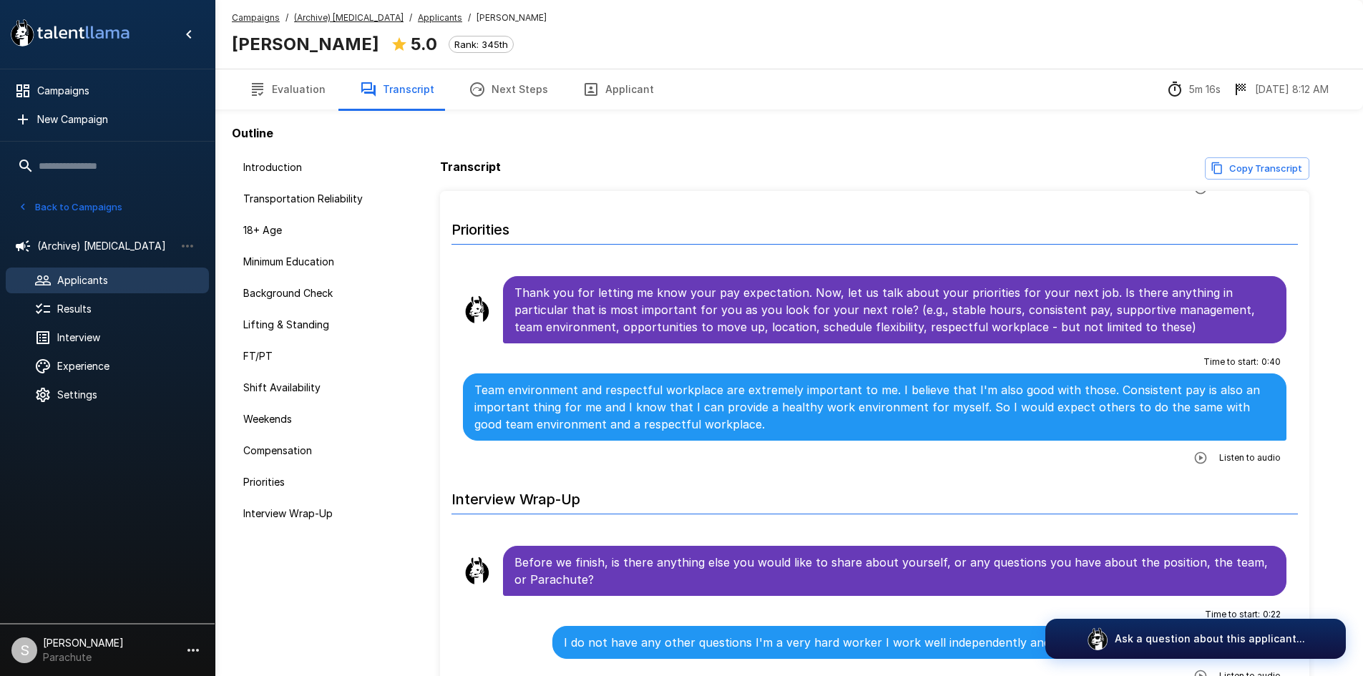 The image size is (1363, 676). I want to click on span: Introduction, so click(315, 167).